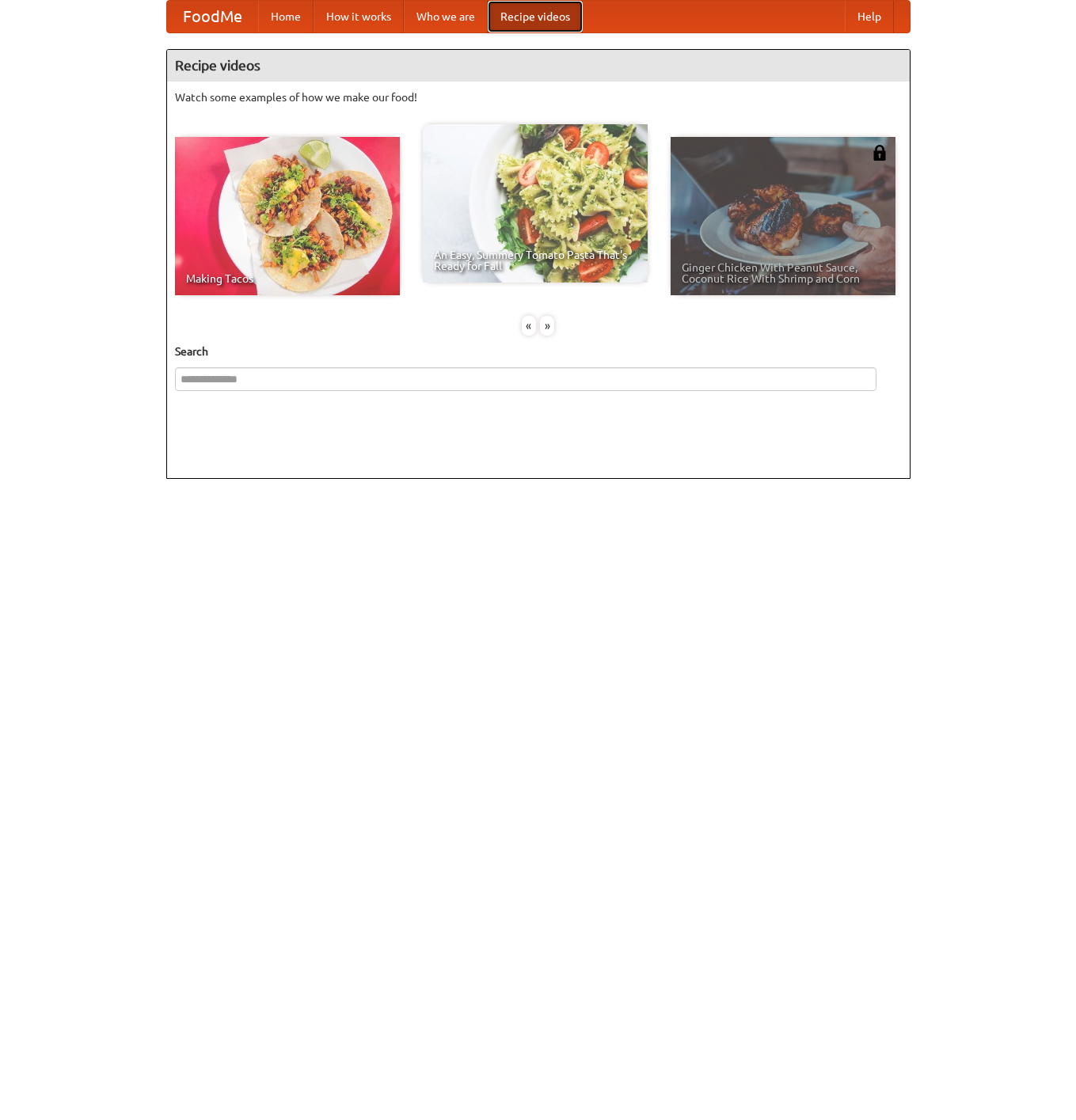  Describe the element at coordinates (536, 17) in the screenshot. I see `a: Recipe videos` at that location.